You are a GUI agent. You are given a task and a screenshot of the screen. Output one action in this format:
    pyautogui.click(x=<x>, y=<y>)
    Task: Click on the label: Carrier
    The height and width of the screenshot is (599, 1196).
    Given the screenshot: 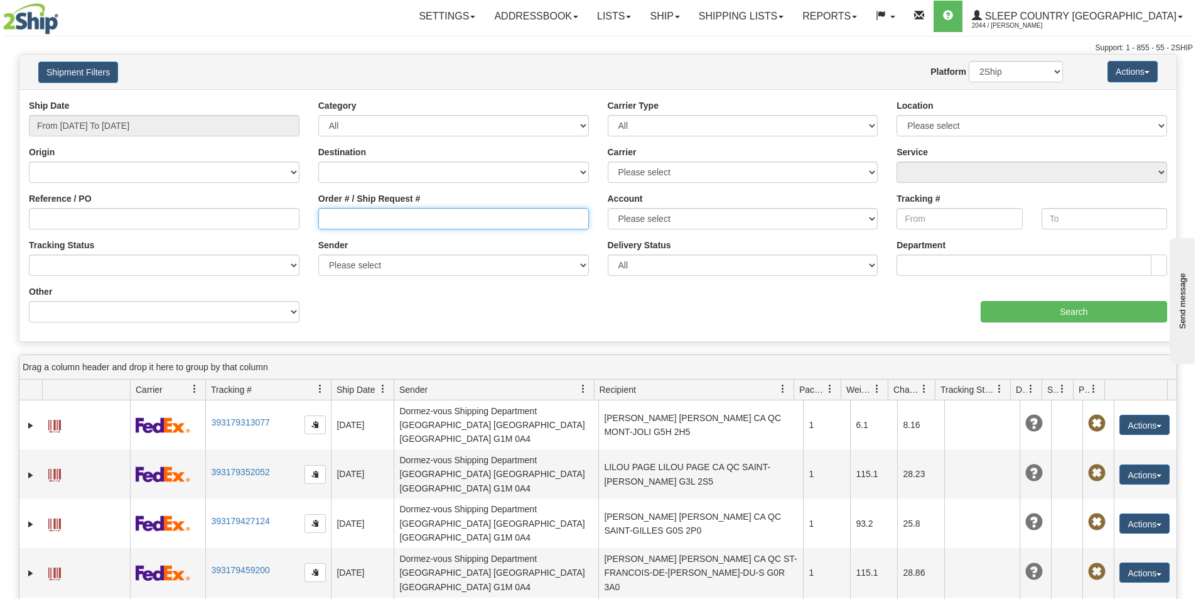 What is the action you would take?
    pyautogui.click(x=622, y=152)
    